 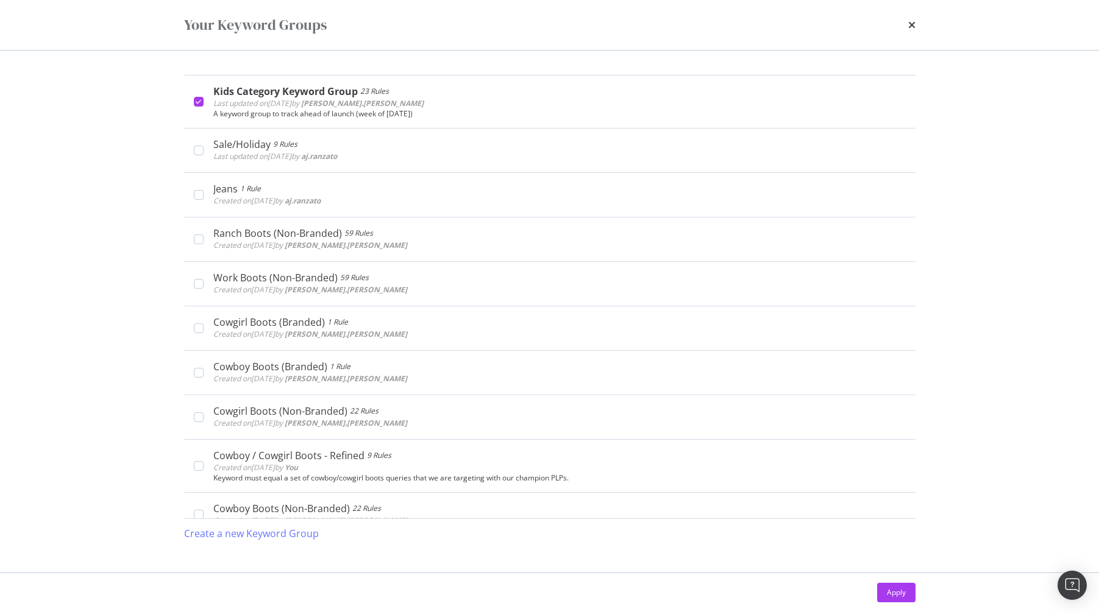 I want to click on div: Cowgirl Boots (Non-Branded), so click(x=280, y=411).